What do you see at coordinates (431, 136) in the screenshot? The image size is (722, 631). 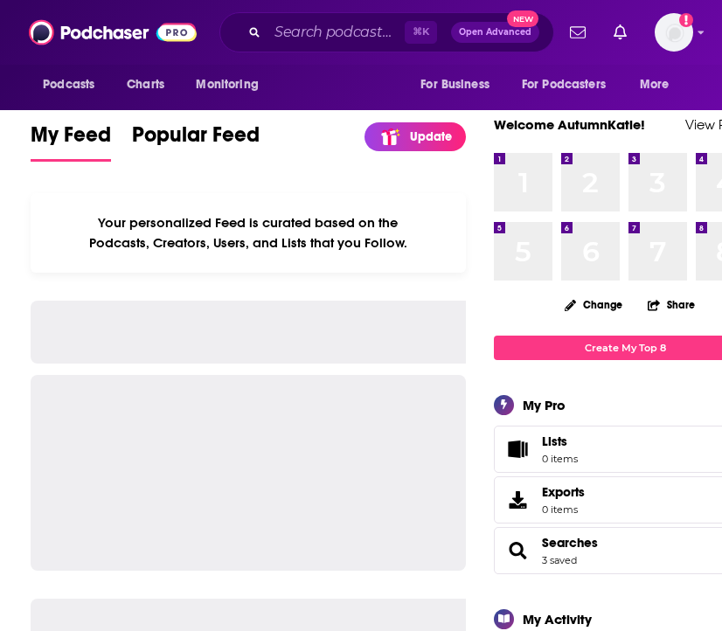 I see `p: Update` at bounding box center [431, 136].